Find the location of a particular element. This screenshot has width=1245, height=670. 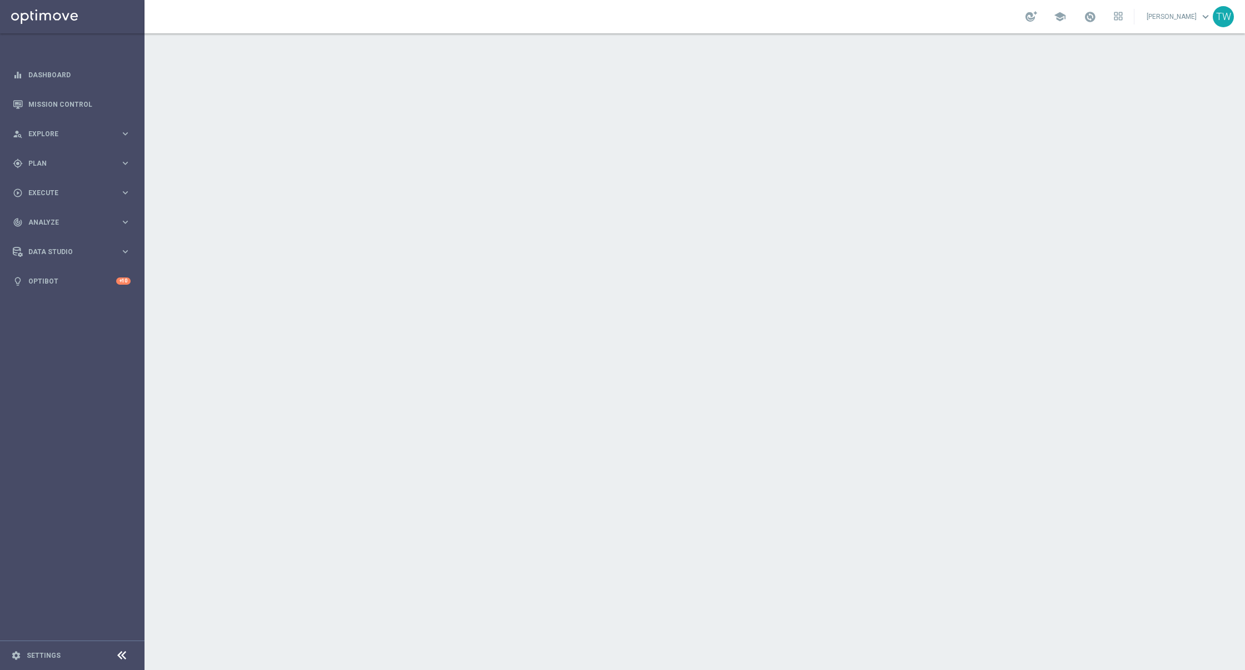

i: play_circle_outline is located at coordinates (18, 193).